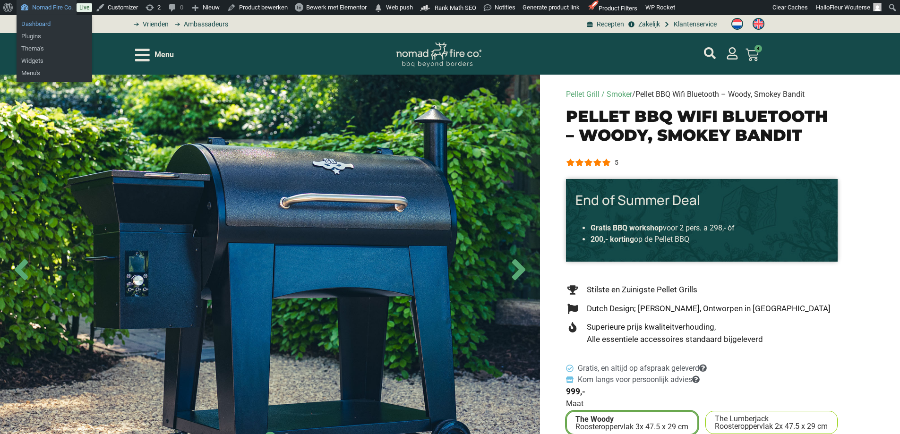 The width and height of the screenshot is (900, 434). What do you see at coordinates (638, 380) in the screenshot?
I see `span: Kom langs voor persoonlijk advies` at bounding box center [638, 380].